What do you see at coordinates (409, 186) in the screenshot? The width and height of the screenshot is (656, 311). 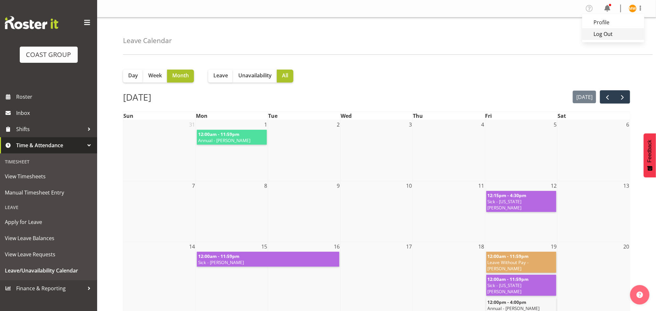 I see `span: 10` at bounding box center [409, 186].